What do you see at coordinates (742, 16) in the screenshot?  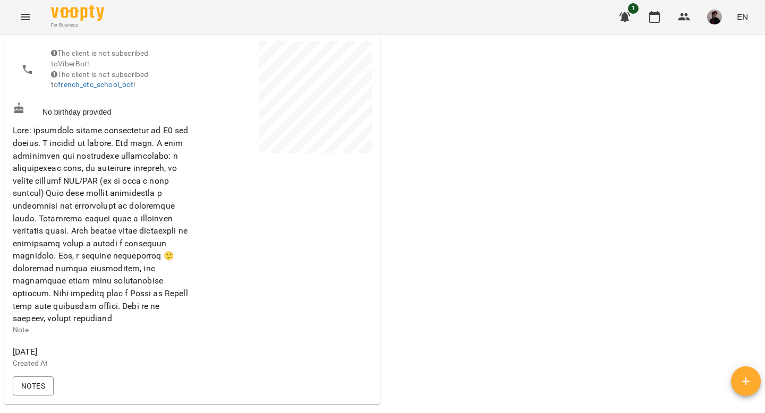 I see `button: EN` at bounding box center [742, 16].